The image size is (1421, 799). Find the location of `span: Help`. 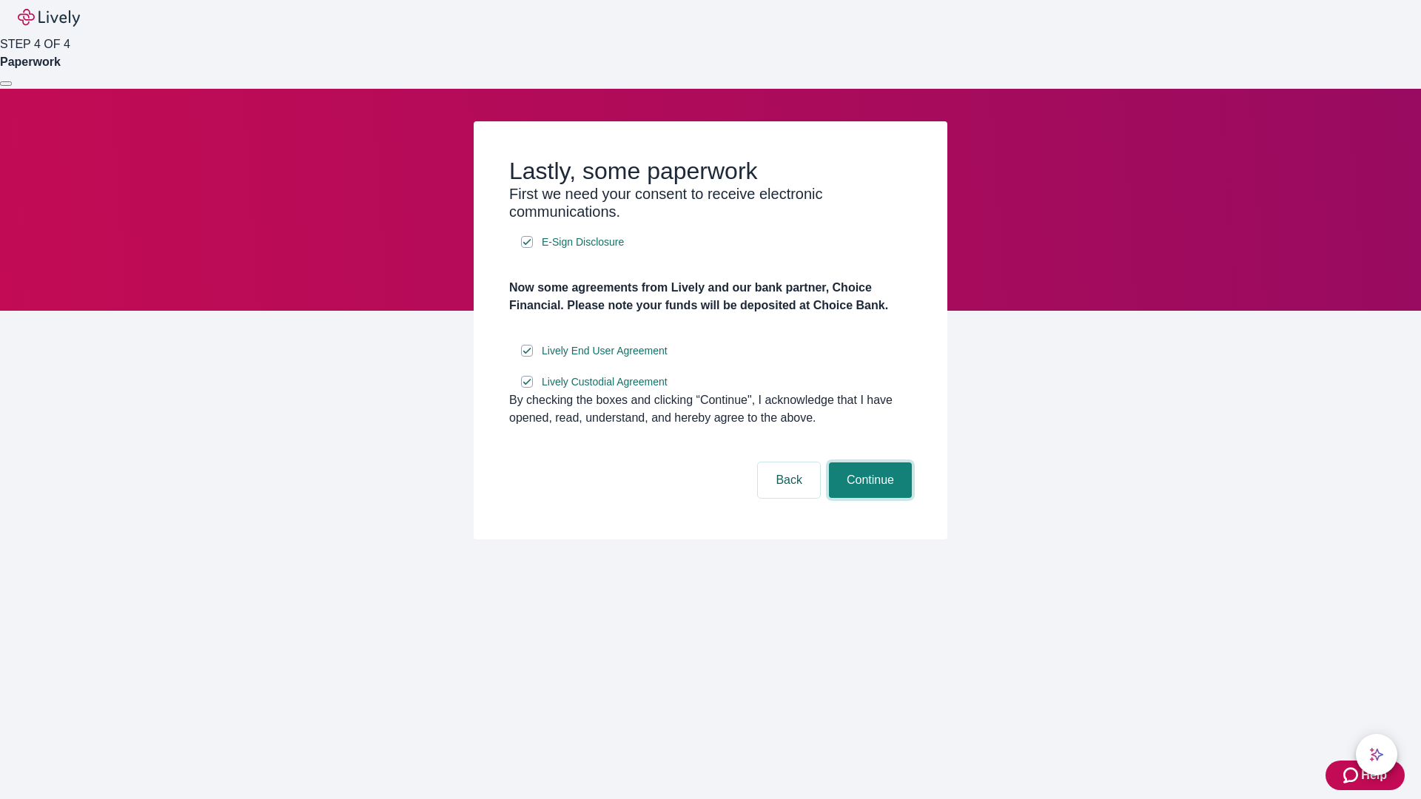

span: Help is located at coordinates (1373, 776).